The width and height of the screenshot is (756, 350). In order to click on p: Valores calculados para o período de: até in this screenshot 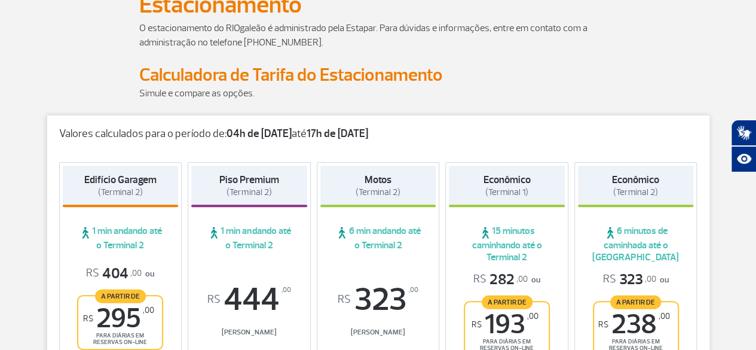, I will do `click(378, 134)`.